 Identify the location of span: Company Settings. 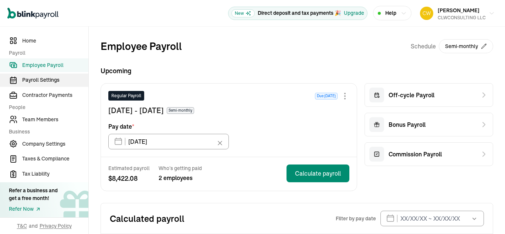
(55, 144).